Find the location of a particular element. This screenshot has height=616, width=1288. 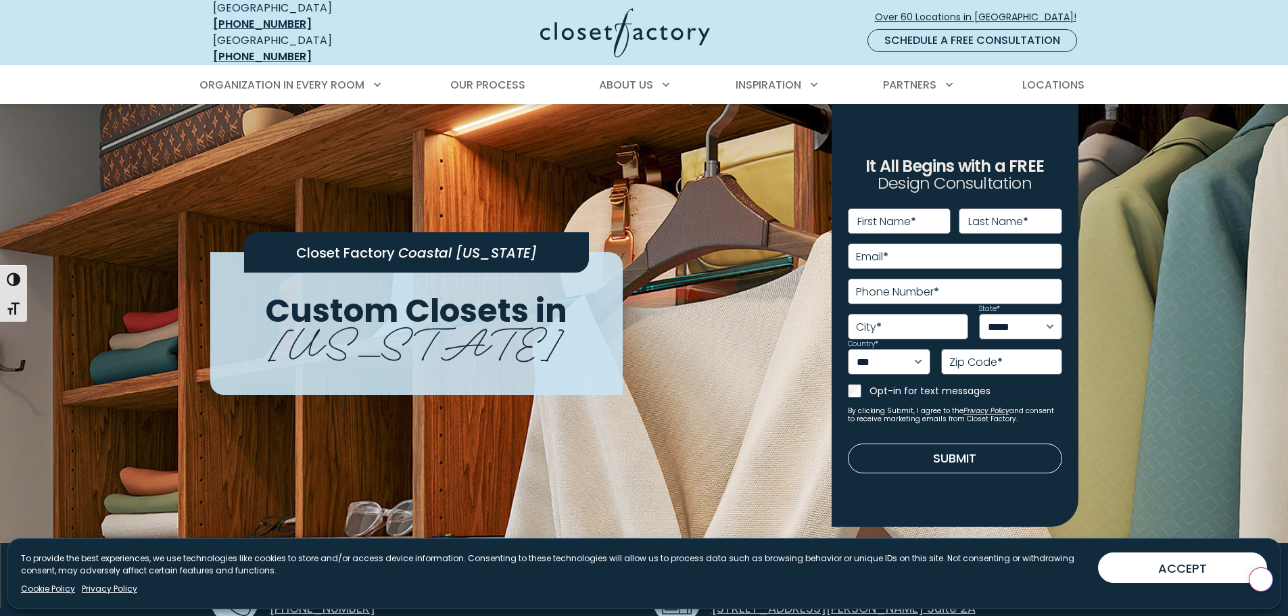

span: About Us is located at coordinates (626, 84).